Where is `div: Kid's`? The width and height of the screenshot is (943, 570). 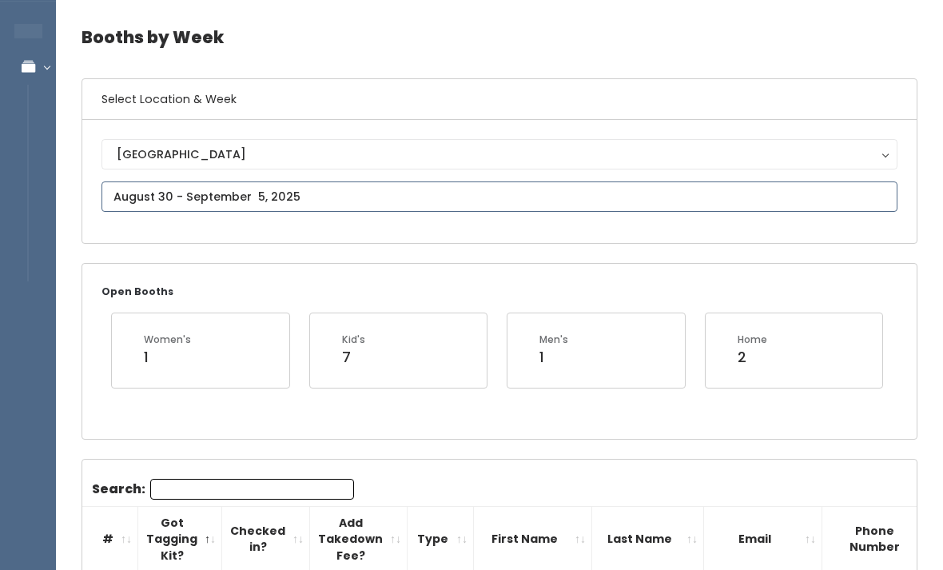
div: Kid's is located at coordinates (353, 341).